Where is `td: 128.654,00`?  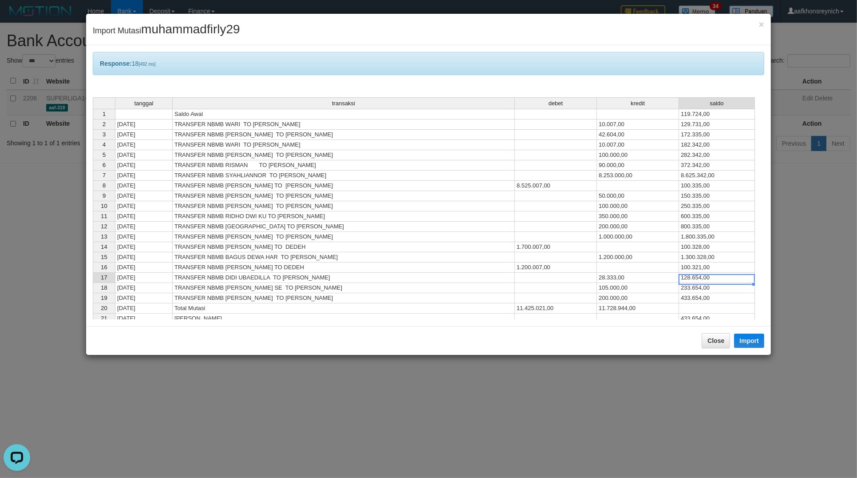
td: 128.654,00 is located at coordinates (717, 278).